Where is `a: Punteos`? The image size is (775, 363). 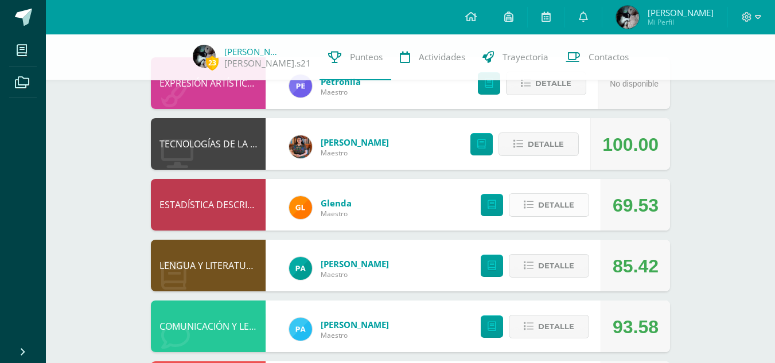
a: Punteos is located at coordinates (355, 57).